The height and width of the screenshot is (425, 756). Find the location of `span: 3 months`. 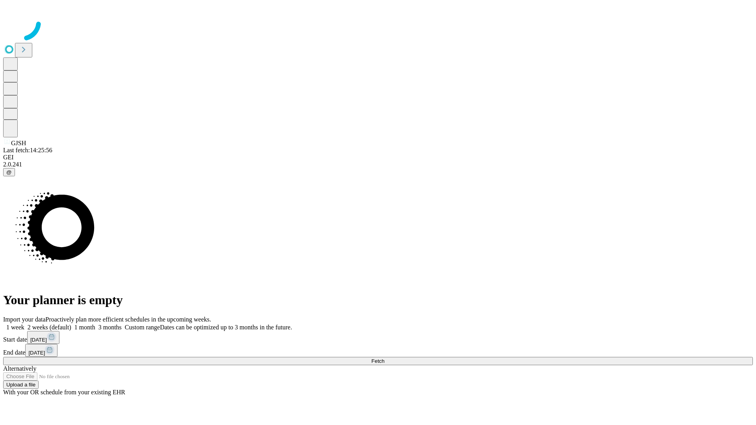

span: 3 months is located at coordinates (110, 327).